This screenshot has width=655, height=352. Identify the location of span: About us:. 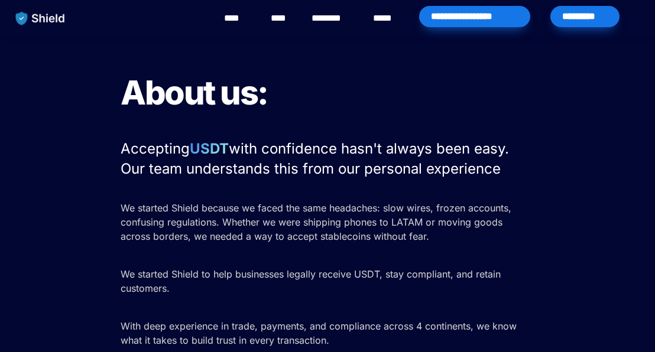
(194, 93).